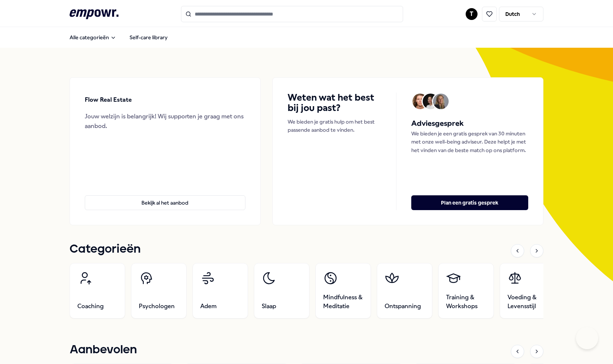 The width and height of the screenshot is (613, 364). Describe the element at coordinates (118, 37) in the screenshot. I see `nav: Main` at that location.